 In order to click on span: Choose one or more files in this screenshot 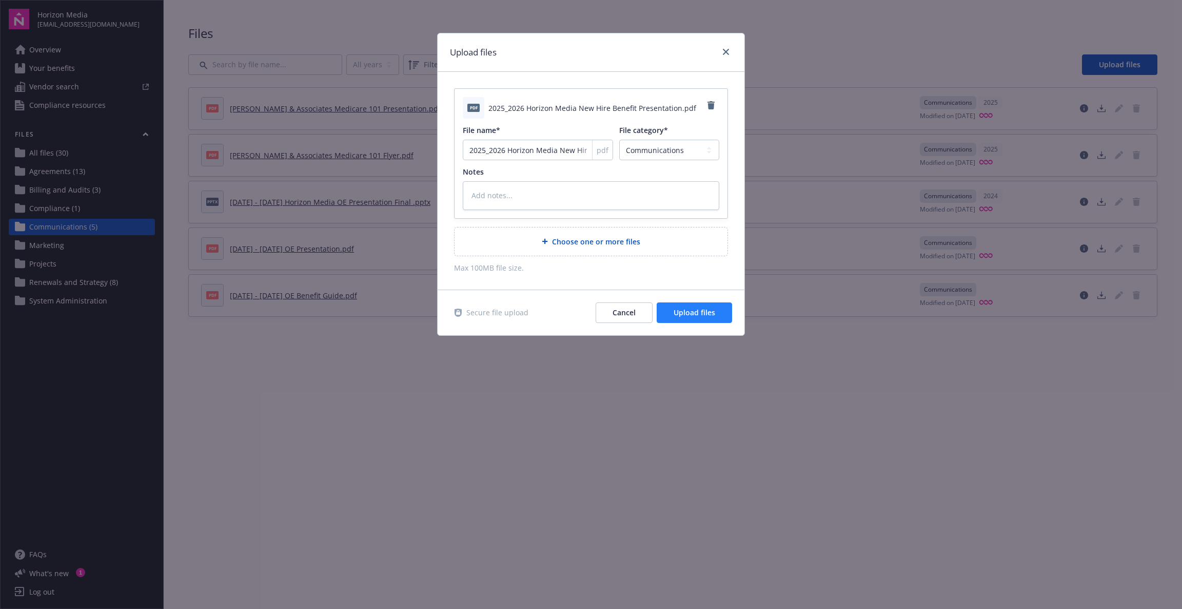, I will do `click(596, 241)`.